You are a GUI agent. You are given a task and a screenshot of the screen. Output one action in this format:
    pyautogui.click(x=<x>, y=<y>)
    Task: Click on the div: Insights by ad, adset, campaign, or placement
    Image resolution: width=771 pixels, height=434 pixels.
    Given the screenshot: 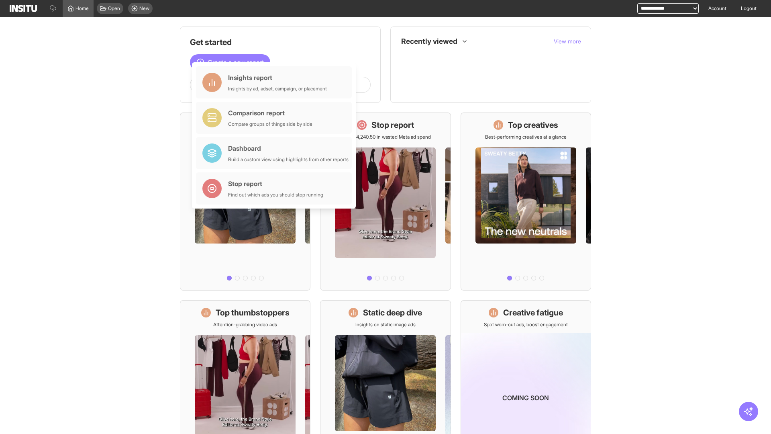 What is the action you would take?
    pyautogui.click(x=278, y=89)
    